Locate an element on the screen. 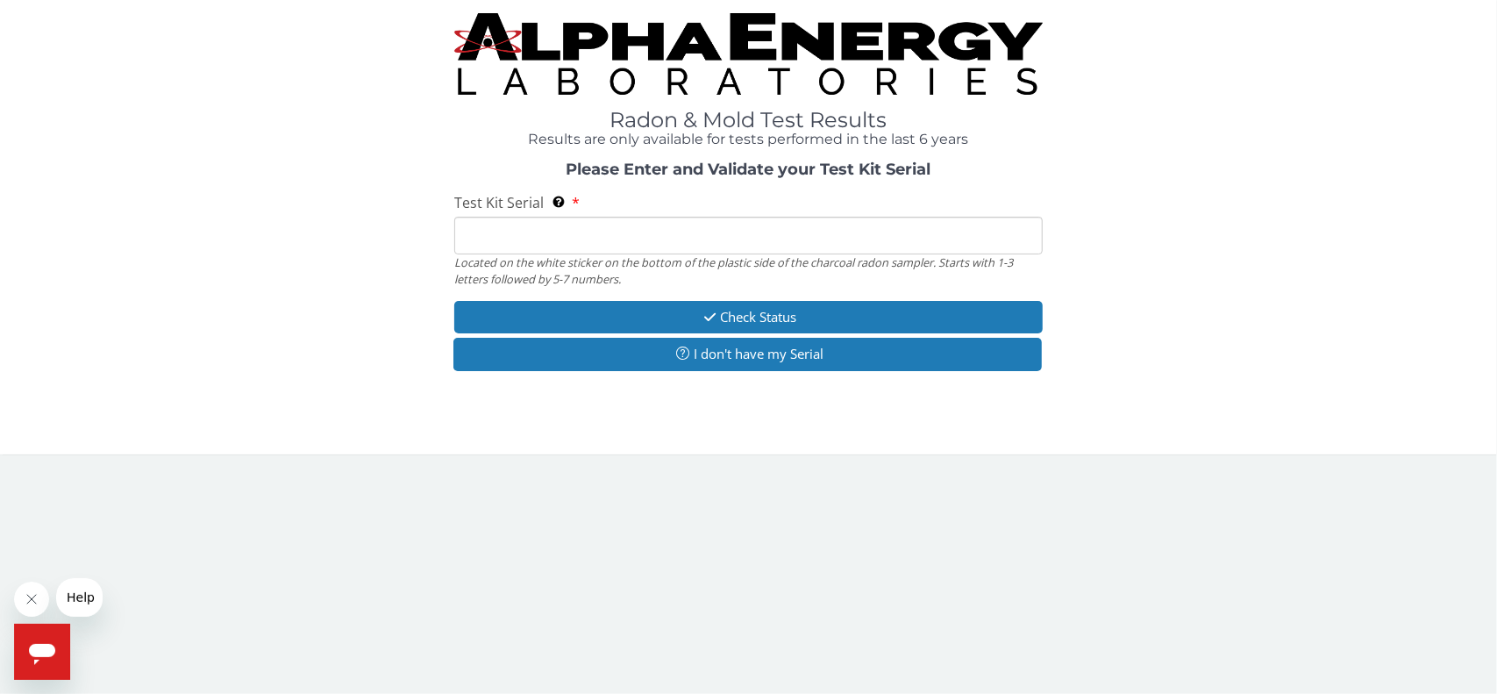  h4: Results are only available for tests performed in the last 6 years is located at coordinates (748, 139).